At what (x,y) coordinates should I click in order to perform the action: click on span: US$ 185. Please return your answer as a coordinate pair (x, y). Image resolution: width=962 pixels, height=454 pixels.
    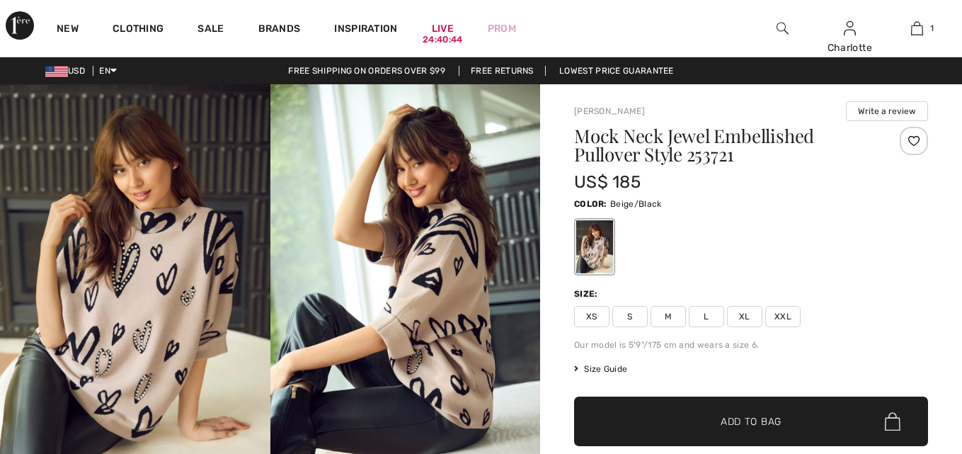
    Looking at the image, I should click on (608, 182).